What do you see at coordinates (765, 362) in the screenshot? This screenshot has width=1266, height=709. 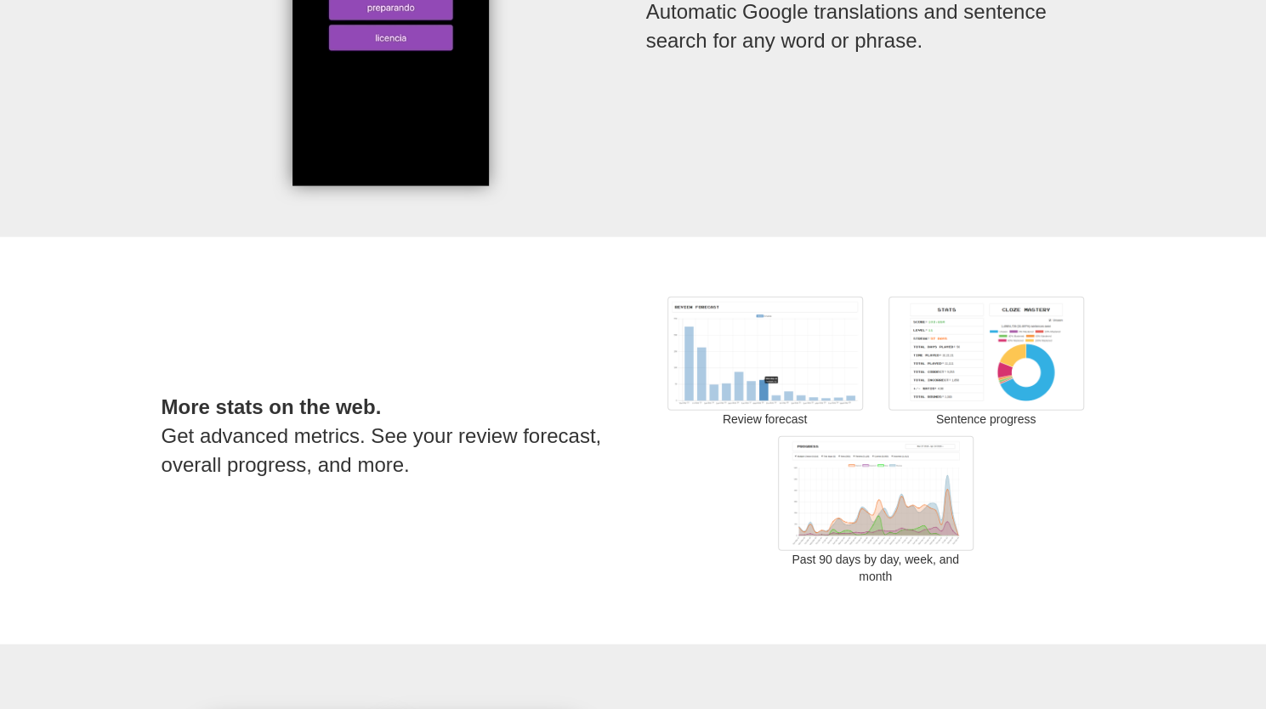 I see `div: Review forecast` at bounding box center [765, 362].